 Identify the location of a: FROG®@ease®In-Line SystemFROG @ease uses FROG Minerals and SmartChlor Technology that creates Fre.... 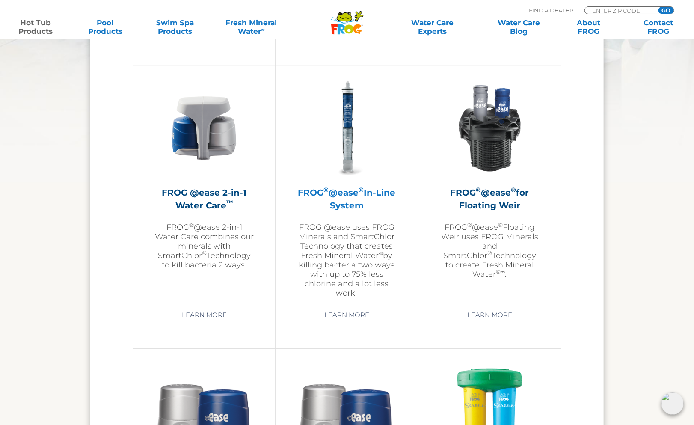
(347, 190).